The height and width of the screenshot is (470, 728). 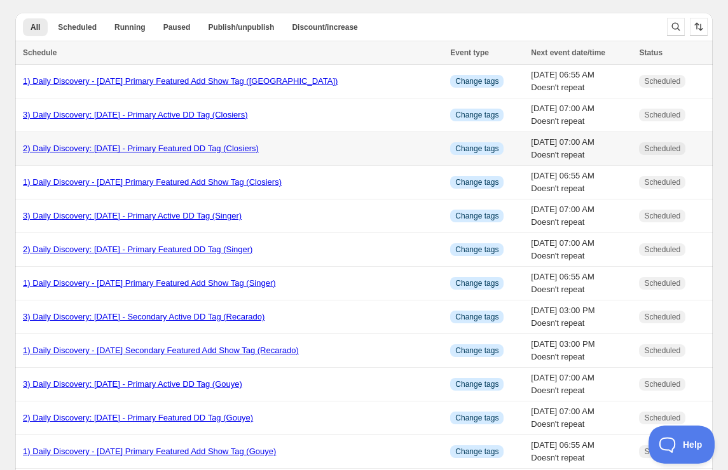 What do you see at coordinates (35, 27) in the screenshot?
I see `span: All` at bounding box center [35, 27].